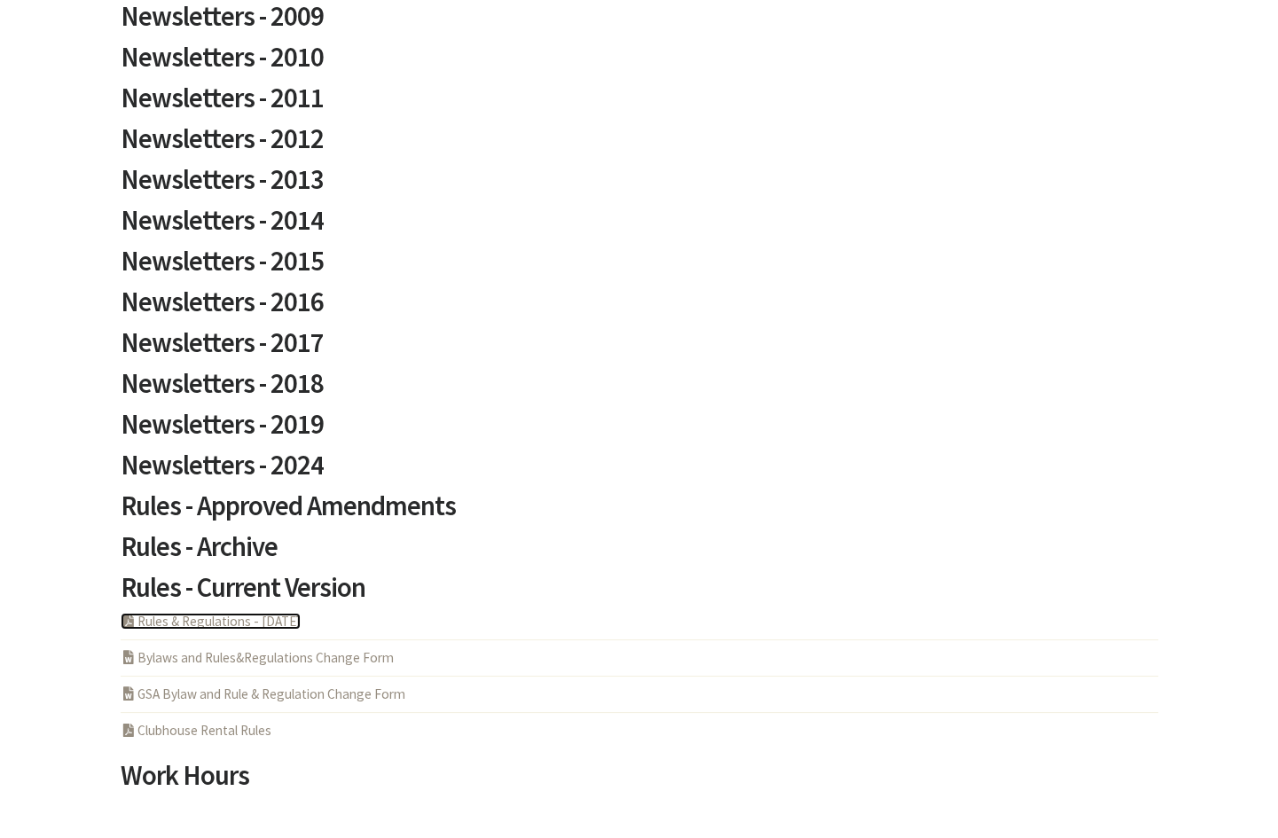  I want to click on a: Newsletters - 2013, so click(640, 186).